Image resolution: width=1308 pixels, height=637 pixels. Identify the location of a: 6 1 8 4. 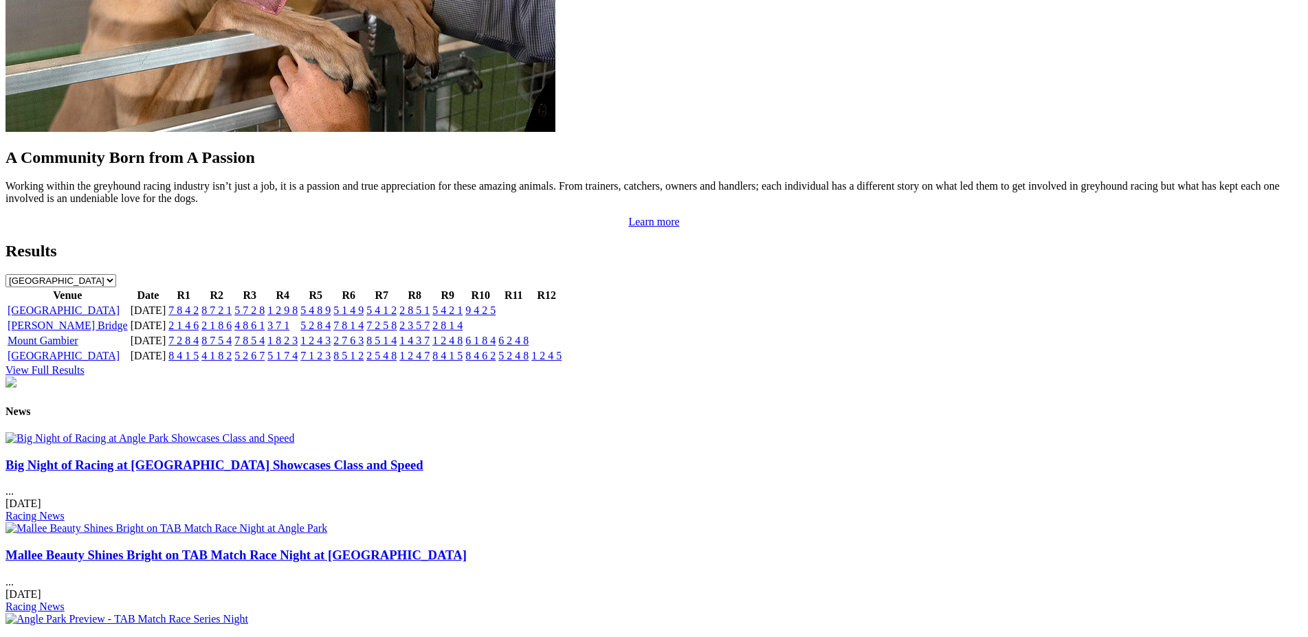
(480, 340).